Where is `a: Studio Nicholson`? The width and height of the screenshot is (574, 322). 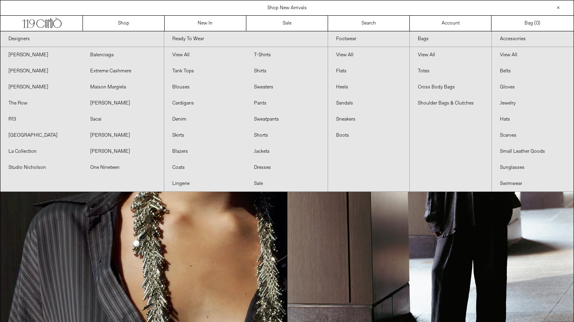
a: Studio Nicholson is located at coordinates (41, 168).